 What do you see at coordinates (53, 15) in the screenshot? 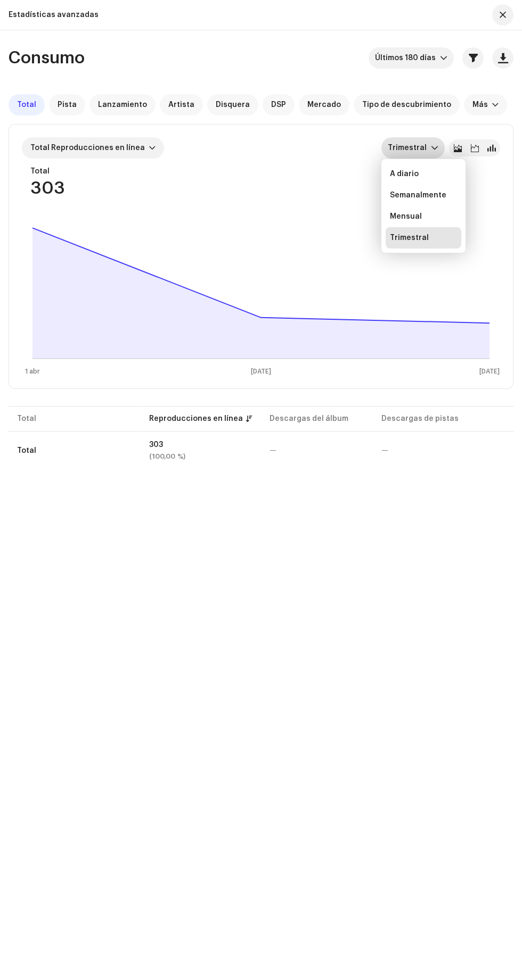
I see `div: Estadísticas avanzadas` at bounding box center [53, 15].